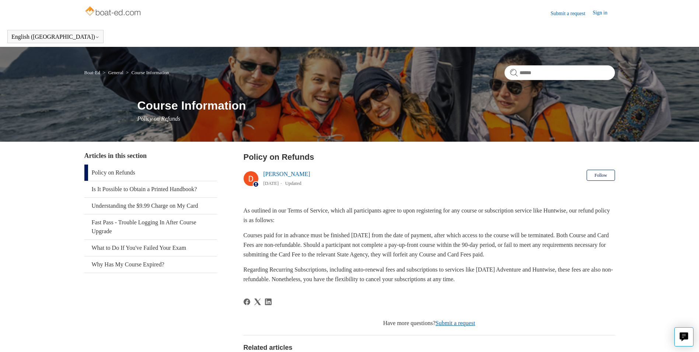 The height and width of the screenshot is (352, 699). What do you see at coordinates (151, 206) in the screenshot?
I see `a: Understanding the $9.99 Charge on My Card` at bounding box center [151, 206].